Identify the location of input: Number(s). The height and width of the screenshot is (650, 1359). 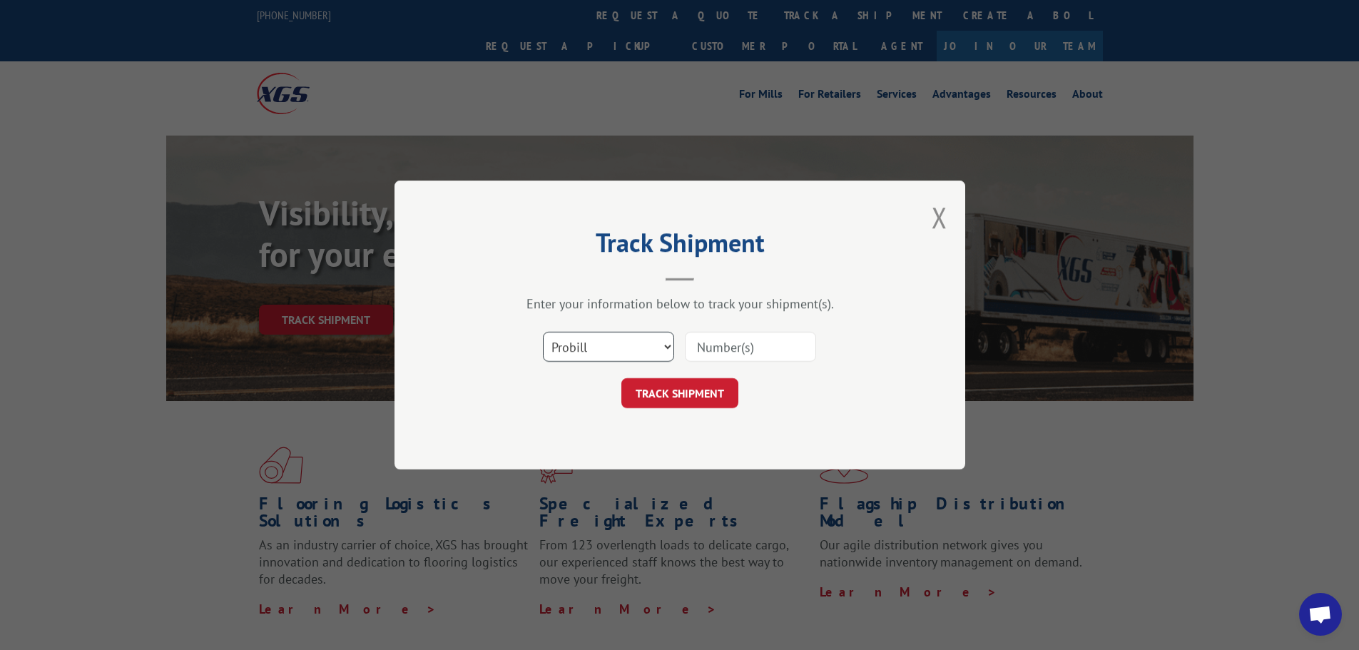
(751, 347).